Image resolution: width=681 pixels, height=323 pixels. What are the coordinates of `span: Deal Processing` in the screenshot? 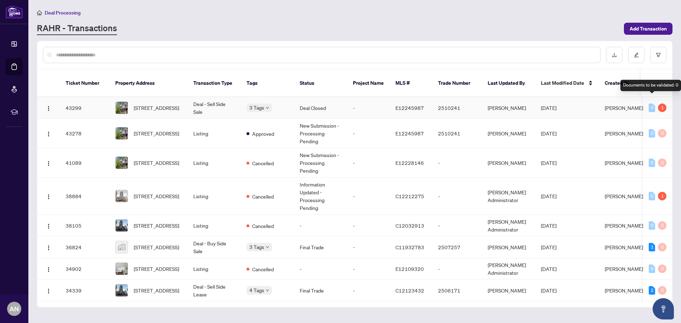 It's located at (62, 13).